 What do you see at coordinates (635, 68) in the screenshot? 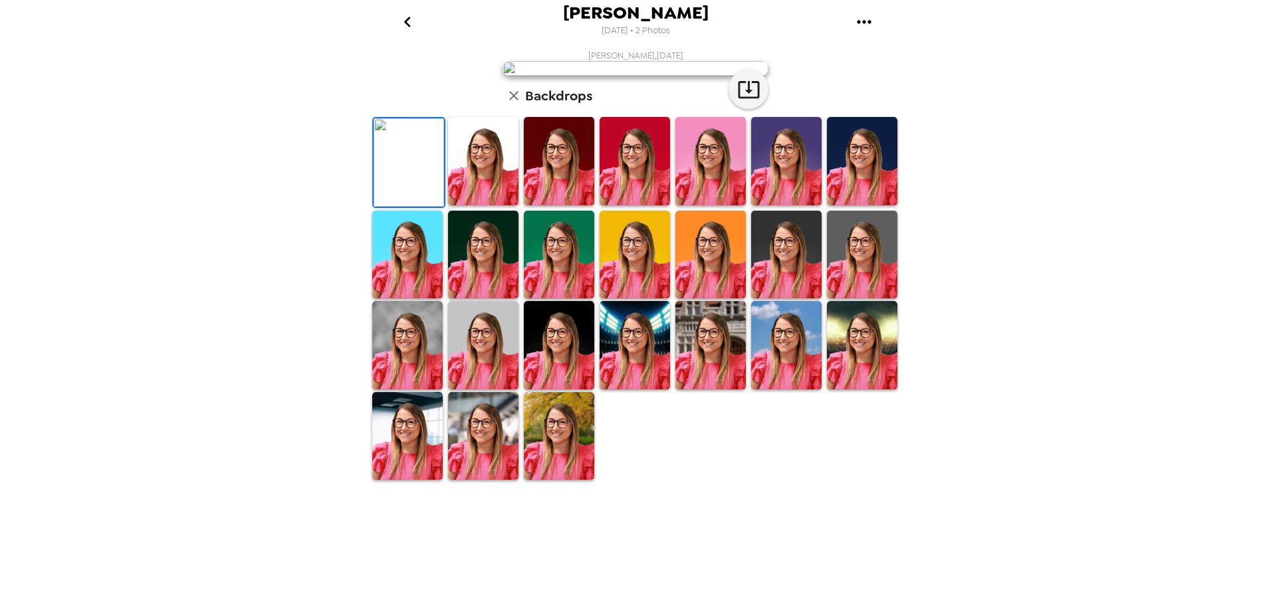
I see `img: user` at bounding box center [635, 68].